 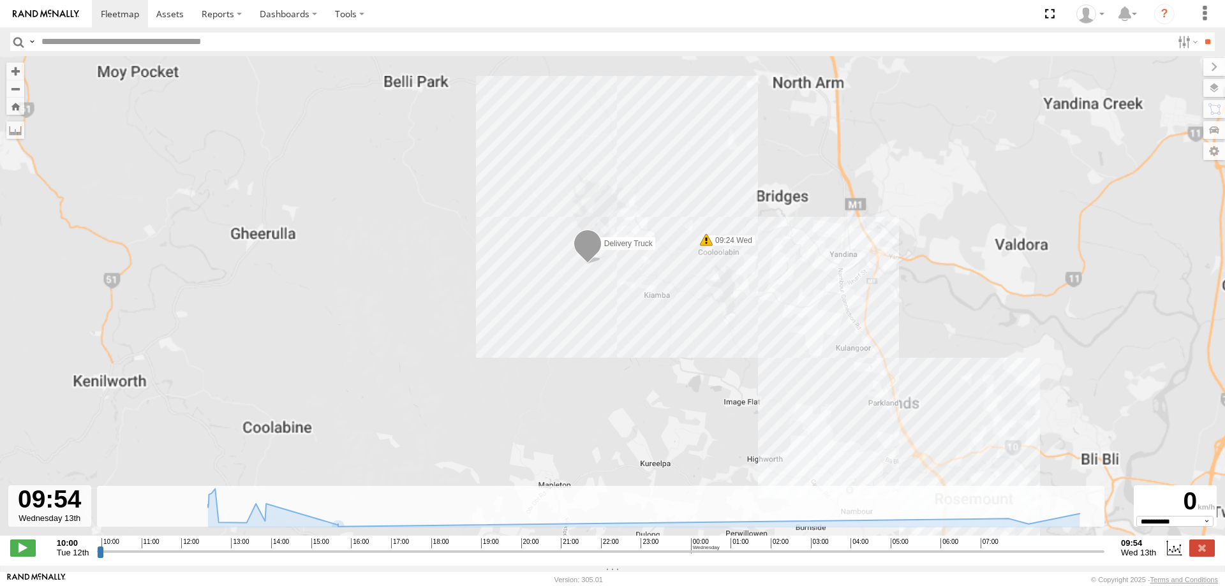 I want to click on div: © Copyright 2025 -, so click(x=1154, y=580).